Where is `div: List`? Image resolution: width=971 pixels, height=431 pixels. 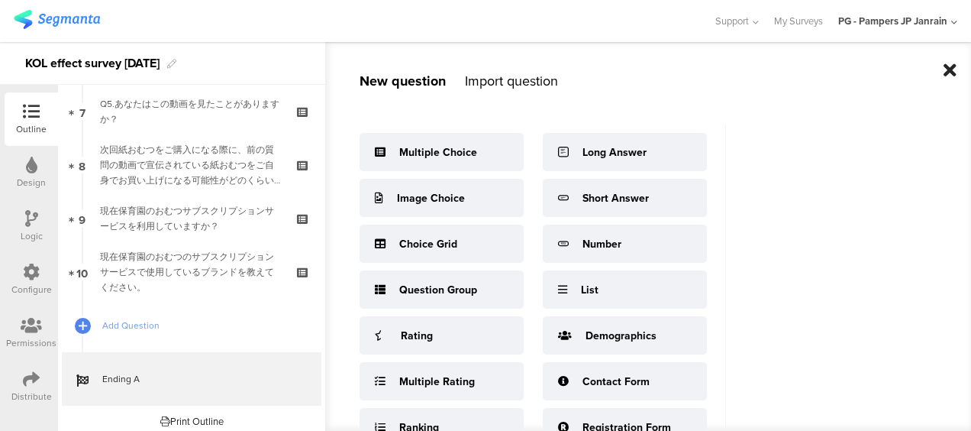
div: List is located at coordinates (590, 289).